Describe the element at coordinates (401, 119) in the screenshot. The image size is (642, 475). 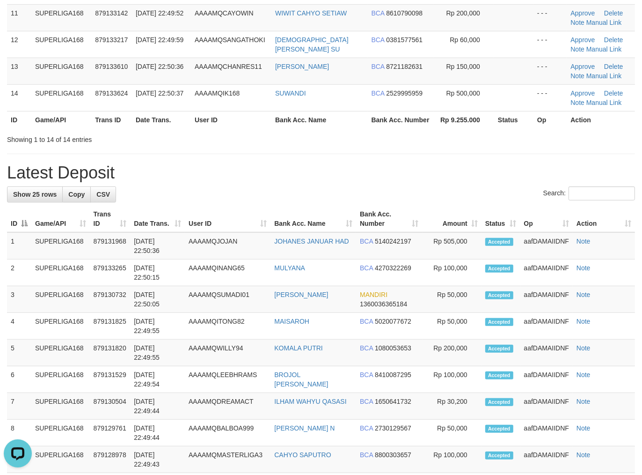
I see `th: Bank Acc. Number` at that location.